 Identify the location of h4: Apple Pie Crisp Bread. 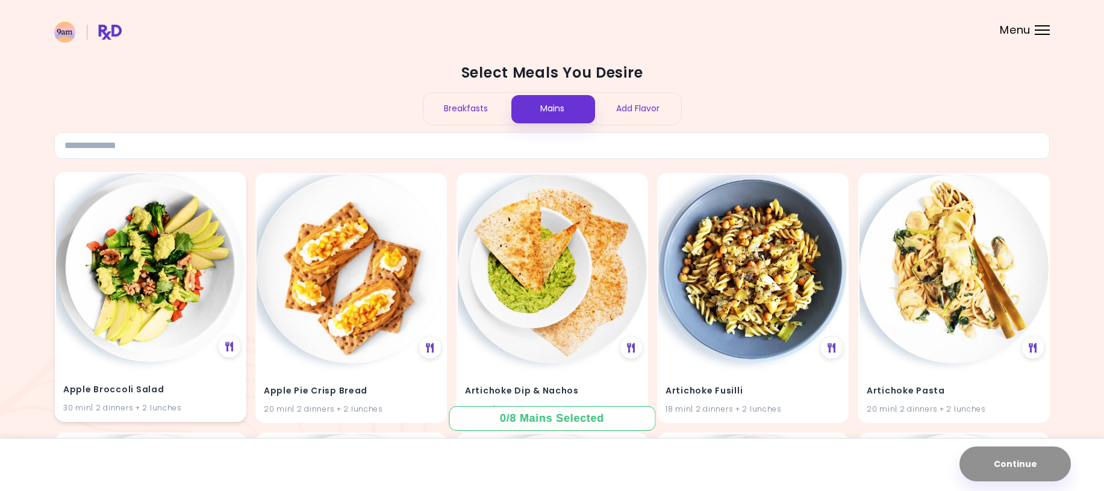
(351, 391).